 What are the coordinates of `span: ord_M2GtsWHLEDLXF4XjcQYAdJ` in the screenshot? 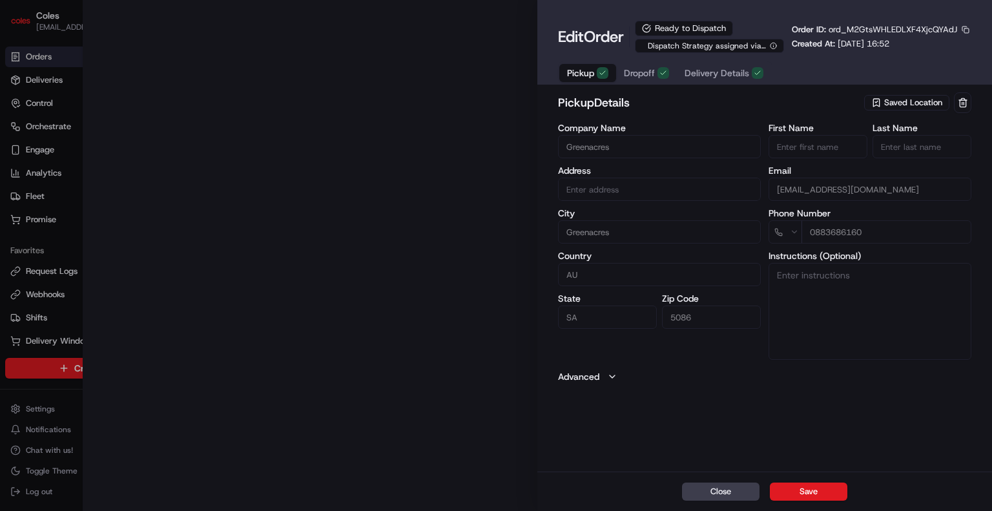 It's located at (892, 29).